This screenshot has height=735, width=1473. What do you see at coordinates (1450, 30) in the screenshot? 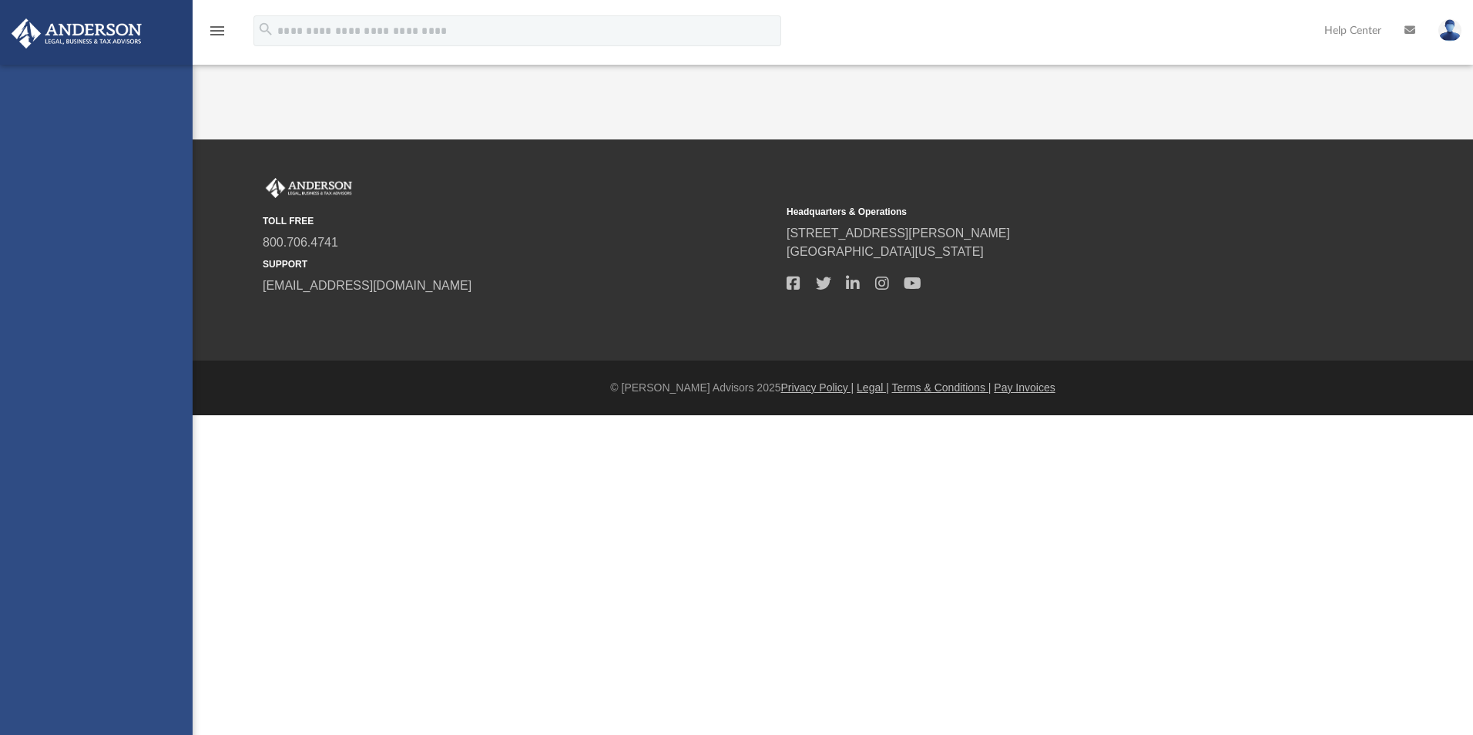
I see `img: User Pic` at bounding box center [1450, 30].